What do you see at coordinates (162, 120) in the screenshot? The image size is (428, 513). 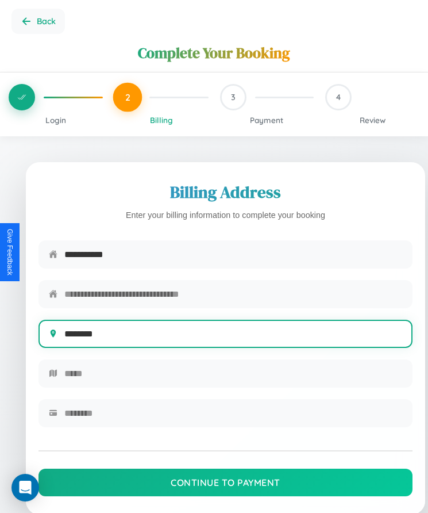 I see `span: Billing` at bounding box center [162, 120].